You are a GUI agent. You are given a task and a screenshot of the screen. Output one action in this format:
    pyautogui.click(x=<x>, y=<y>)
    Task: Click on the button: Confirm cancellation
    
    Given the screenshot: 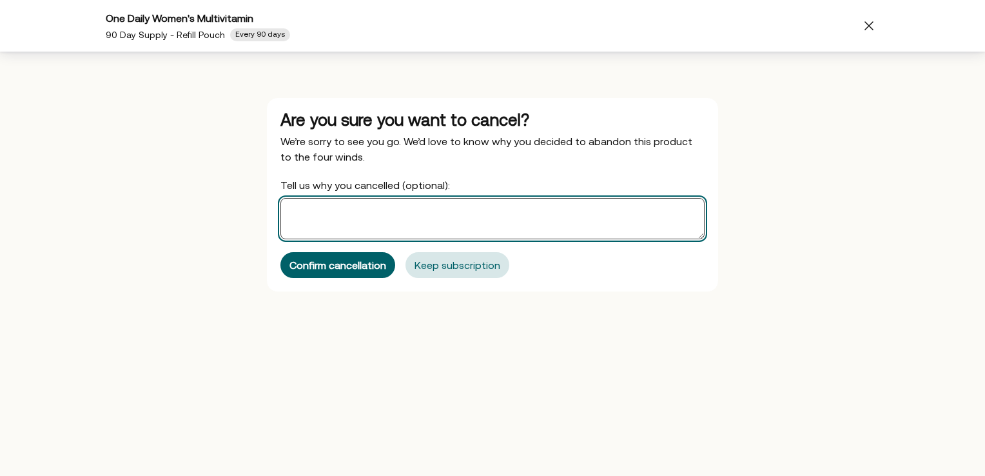 What is the action you would take?
    pyautogui.click(x=338, y=265)
    